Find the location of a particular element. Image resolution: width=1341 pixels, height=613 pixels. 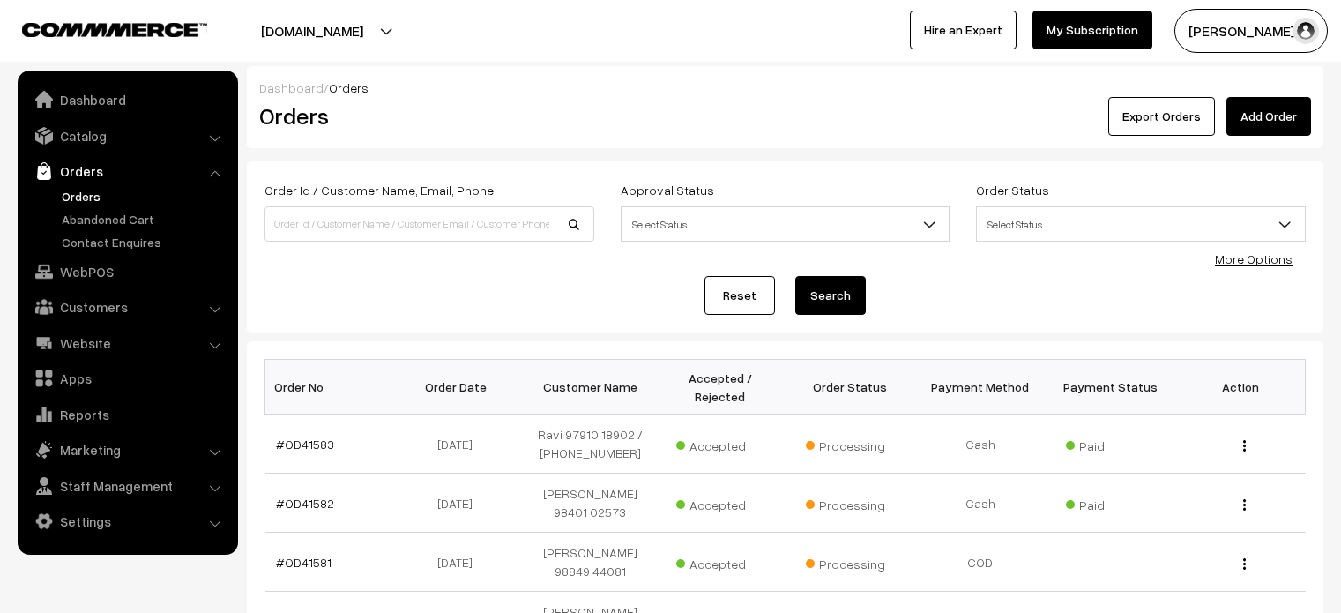

button: Search is located at coordinates (831, 295).